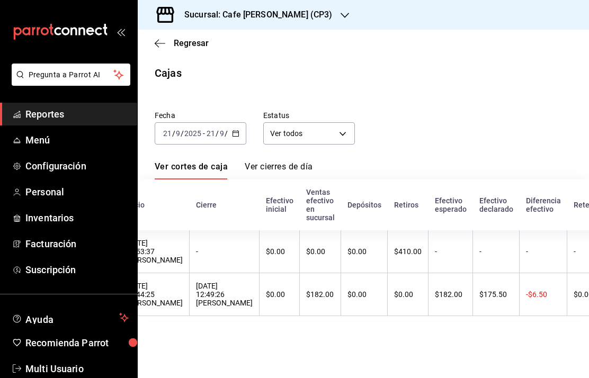 This screenshot has height=378, width=589. I want to click on div: navigation tabs, so click(234, 171).